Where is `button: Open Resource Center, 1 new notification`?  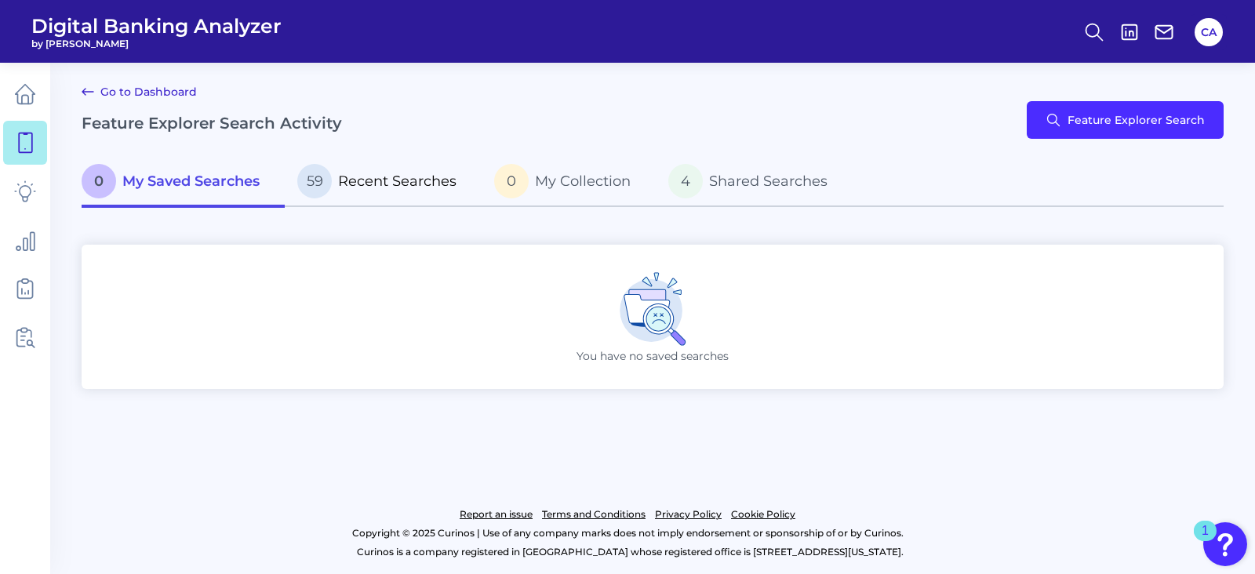
button: Open Resource Center, 1 new notification is located at coordinates (1225, 544).